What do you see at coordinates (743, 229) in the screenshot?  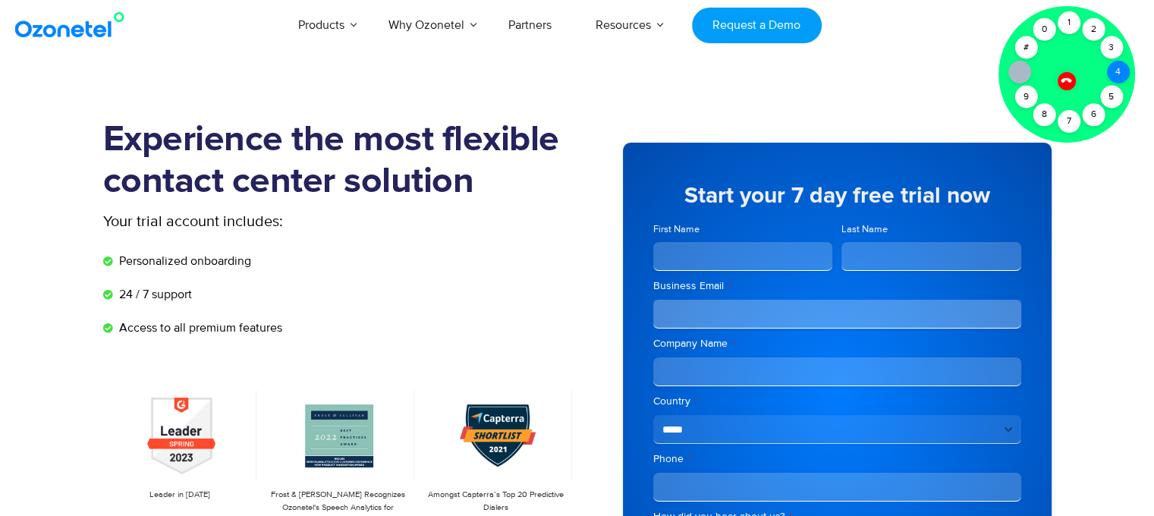 I see `label: First Name` at bounding box center [743, 229].